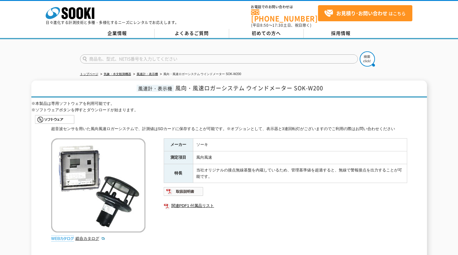 Image resolution: width=458 pixels, height=255 pixels. Describe the element at coordinates (266, 33) in the screenshot. I see `span: 初めての方へ` at that location.